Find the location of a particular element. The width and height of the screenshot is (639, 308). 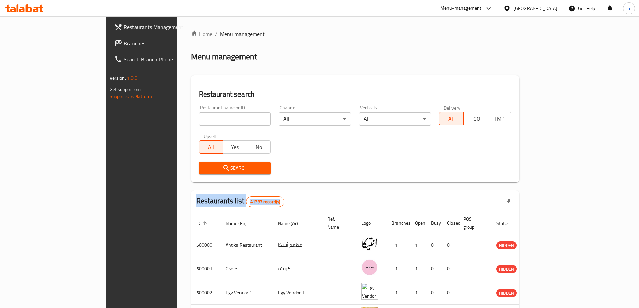

img: Crave is located at coordinates (369, 267).